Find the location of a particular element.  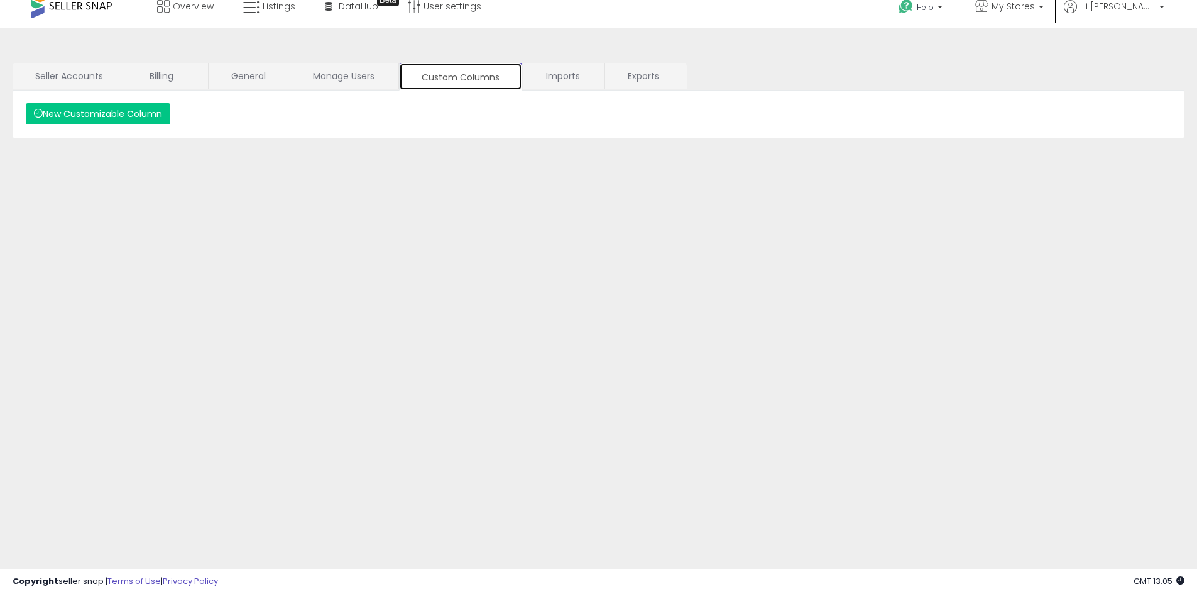

a: Billing is located at coordinates (167, 76).